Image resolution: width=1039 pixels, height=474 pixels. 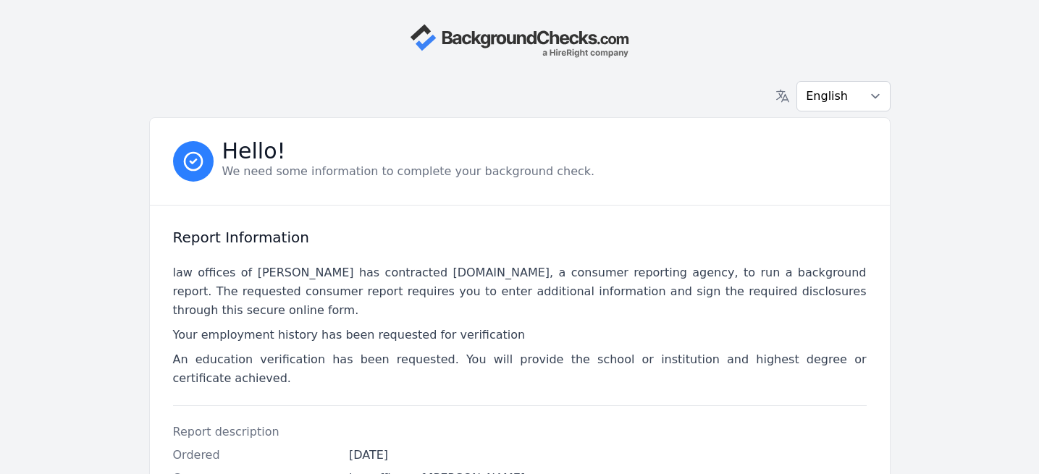 What do you see at coordinates (408, 172) in the screenshot?
I see `p: We need some information to complete your background check.` at bounding box center [408, 172].